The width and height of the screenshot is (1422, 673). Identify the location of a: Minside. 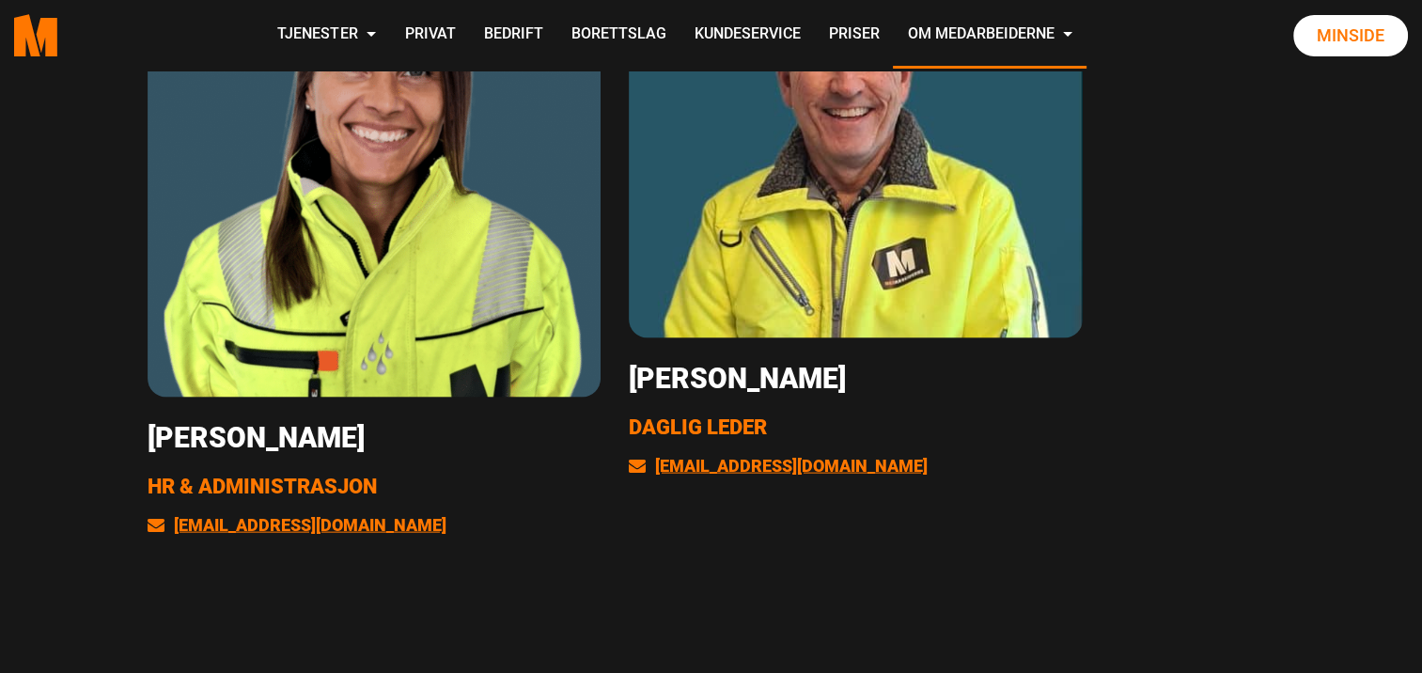
(1350, 36).